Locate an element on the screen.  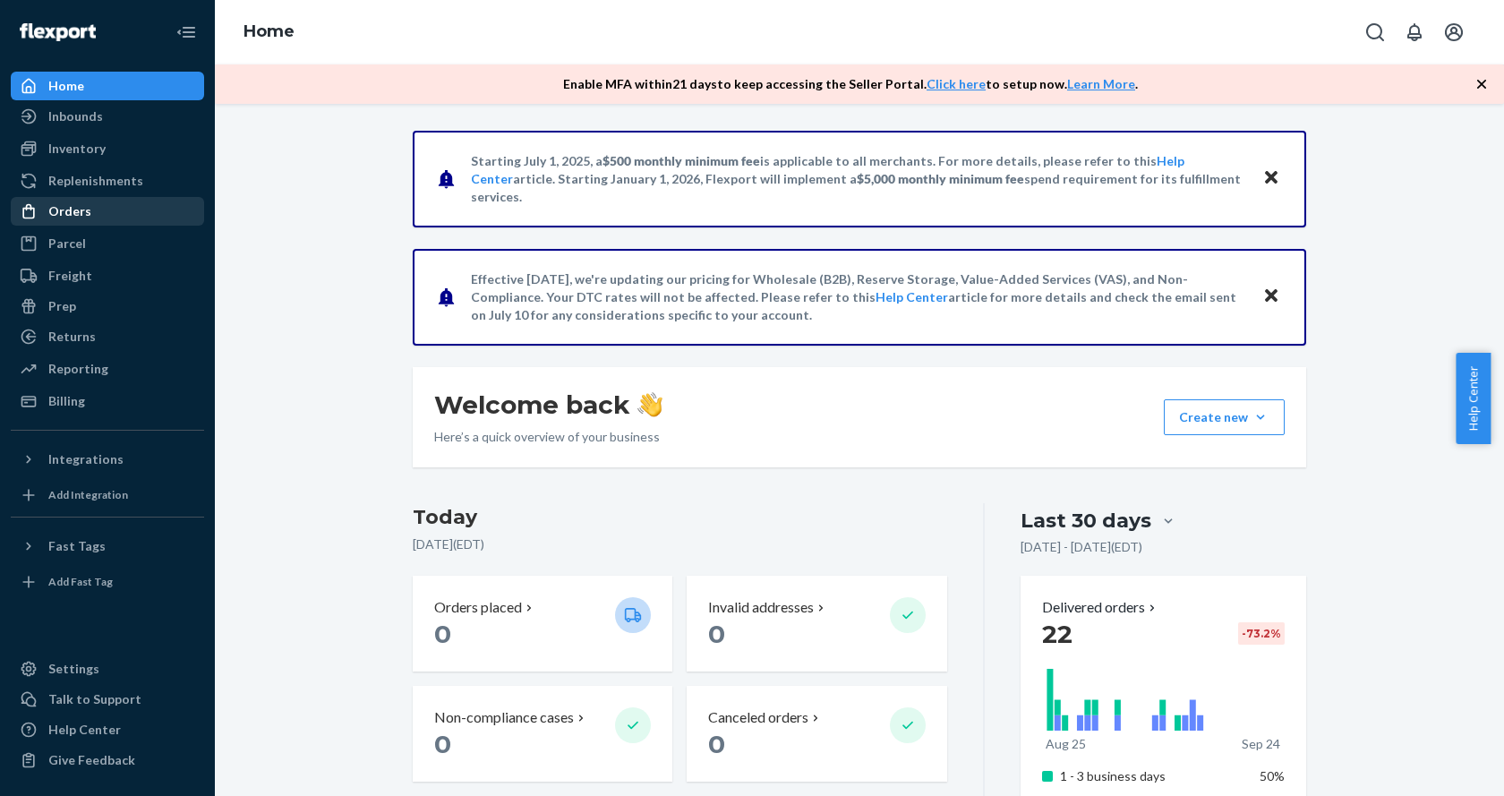
span: Help Center is located at coordinates (1472, 398).